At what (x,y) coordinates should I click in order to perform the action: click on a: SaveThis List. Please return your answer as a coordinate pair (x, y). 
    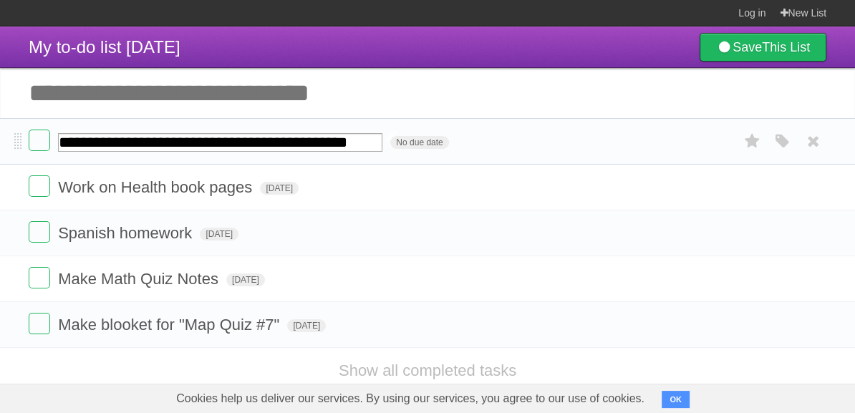
    Looking at the image, I should click on (762, 47).